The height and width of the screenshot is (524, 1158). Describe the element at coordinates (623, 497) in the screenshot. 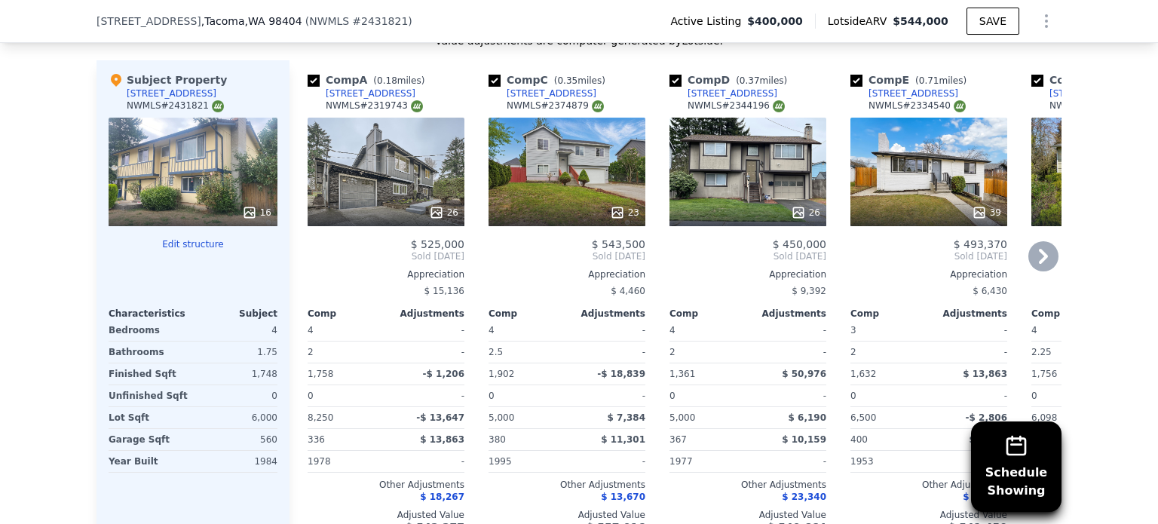

I see `span: $ 13,670` at that location.